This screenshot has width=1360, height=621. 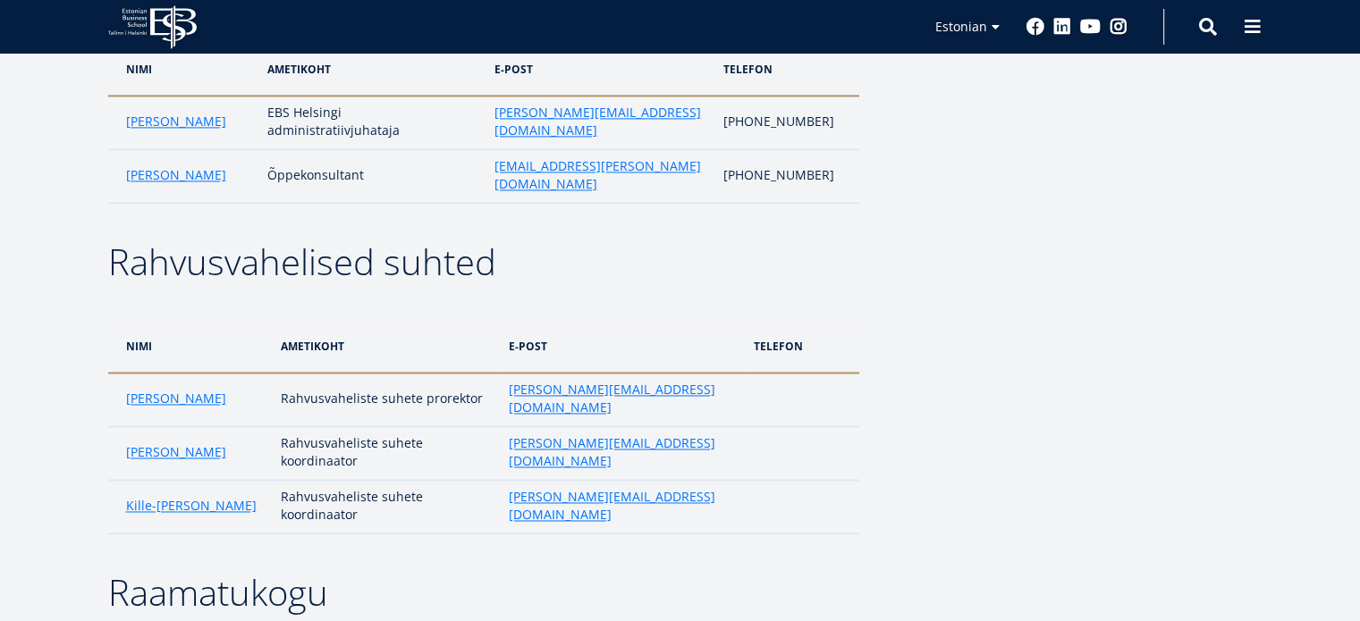 I want to click on a: Instagram, so click(x=1118, y=27).